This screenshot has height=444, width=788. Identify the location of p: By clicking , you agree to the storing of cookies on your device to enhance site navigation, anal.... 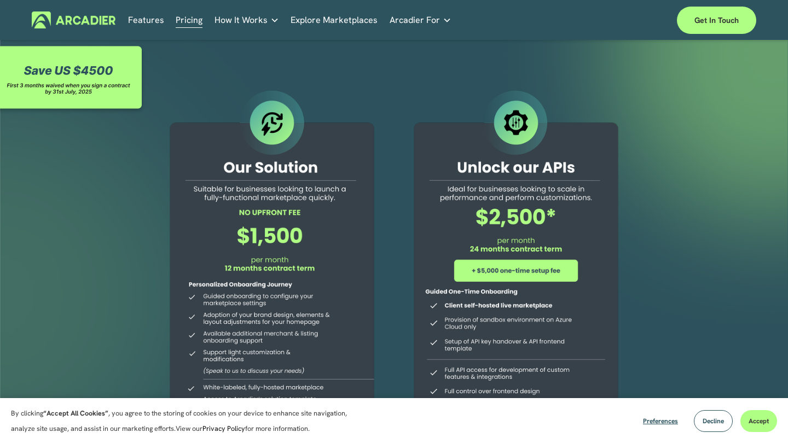
(189, 421).